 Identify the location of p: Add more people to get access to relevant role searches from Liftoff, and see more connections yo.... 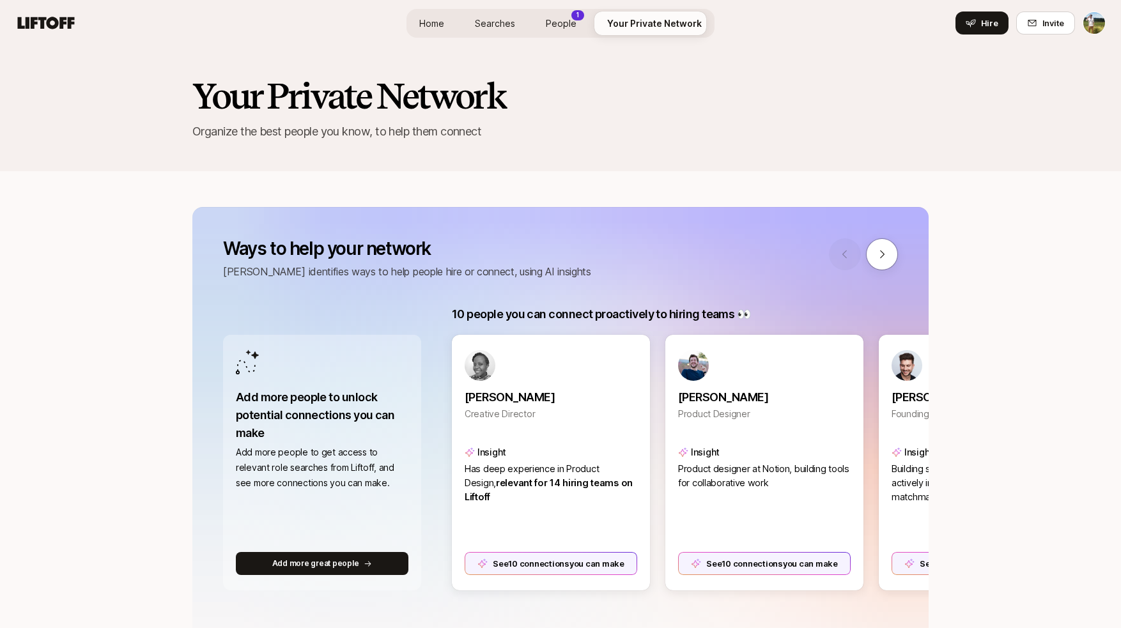
(322, 468).